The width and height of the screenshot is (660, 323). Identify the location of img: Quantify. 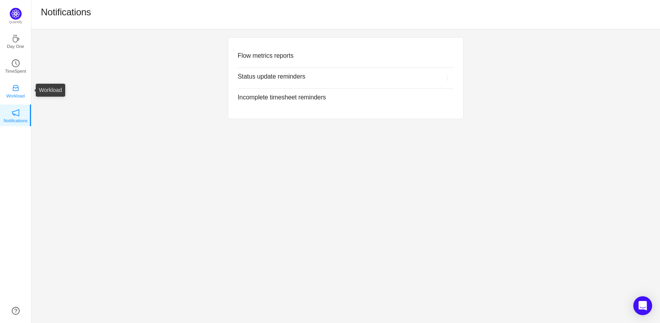
(16, 14).